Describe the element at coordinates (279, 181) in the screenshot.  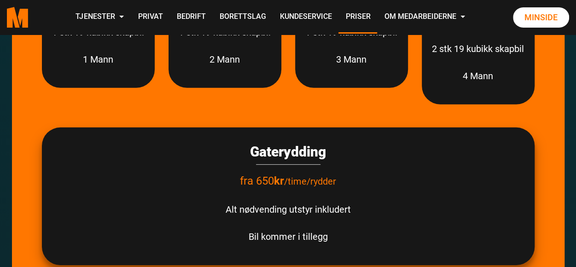
I see `strong: kr` at that location.